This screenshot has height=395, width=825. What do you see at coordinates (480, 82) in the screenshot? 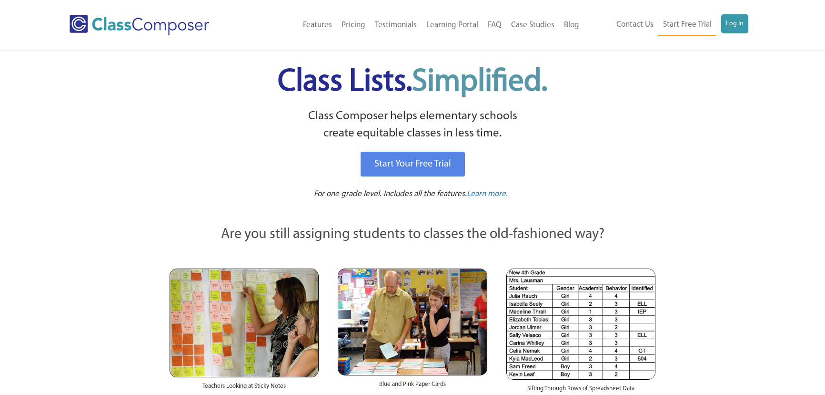
I see `span: Simplified.` at bounding box center [480, 82].